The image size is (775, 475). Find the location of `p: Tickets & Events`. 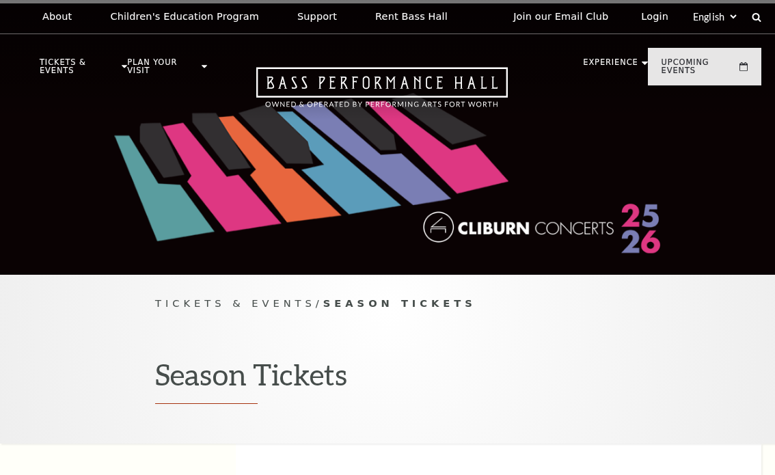

p: Tickets & Events is located at coordinates (79, 70).